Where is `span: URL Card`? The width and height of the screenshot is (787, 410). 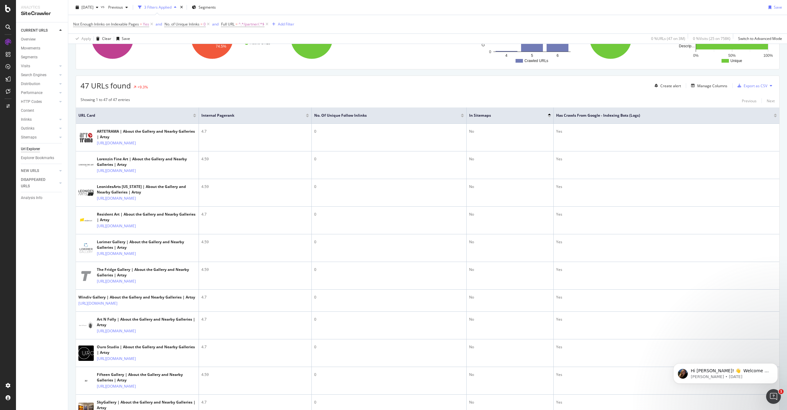 span: URL Card is located at coordinates (135, 116).